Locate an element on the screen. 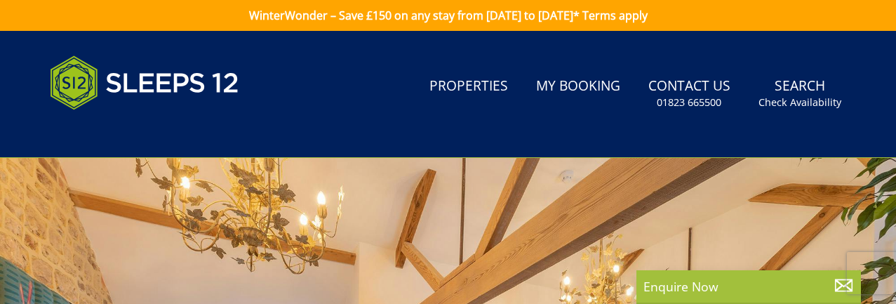  a: SearchCheck Availability is located at coordinates (800, 93).